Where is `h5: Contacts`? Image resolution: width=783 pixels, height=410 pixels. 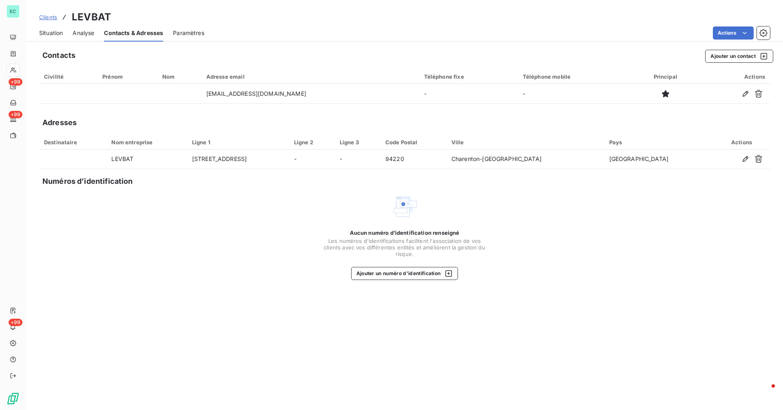 h5: Contacts is located at coordinates (59, 55).